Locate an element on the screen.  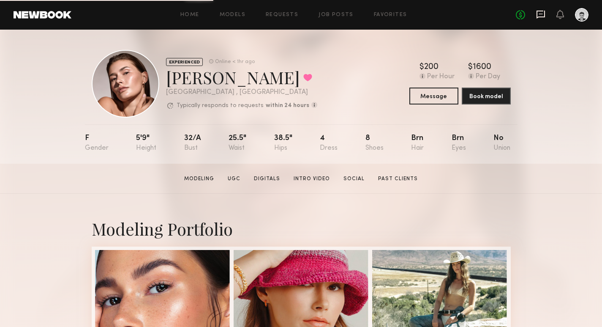
a: Favorites is located at coordinates (391, 15).